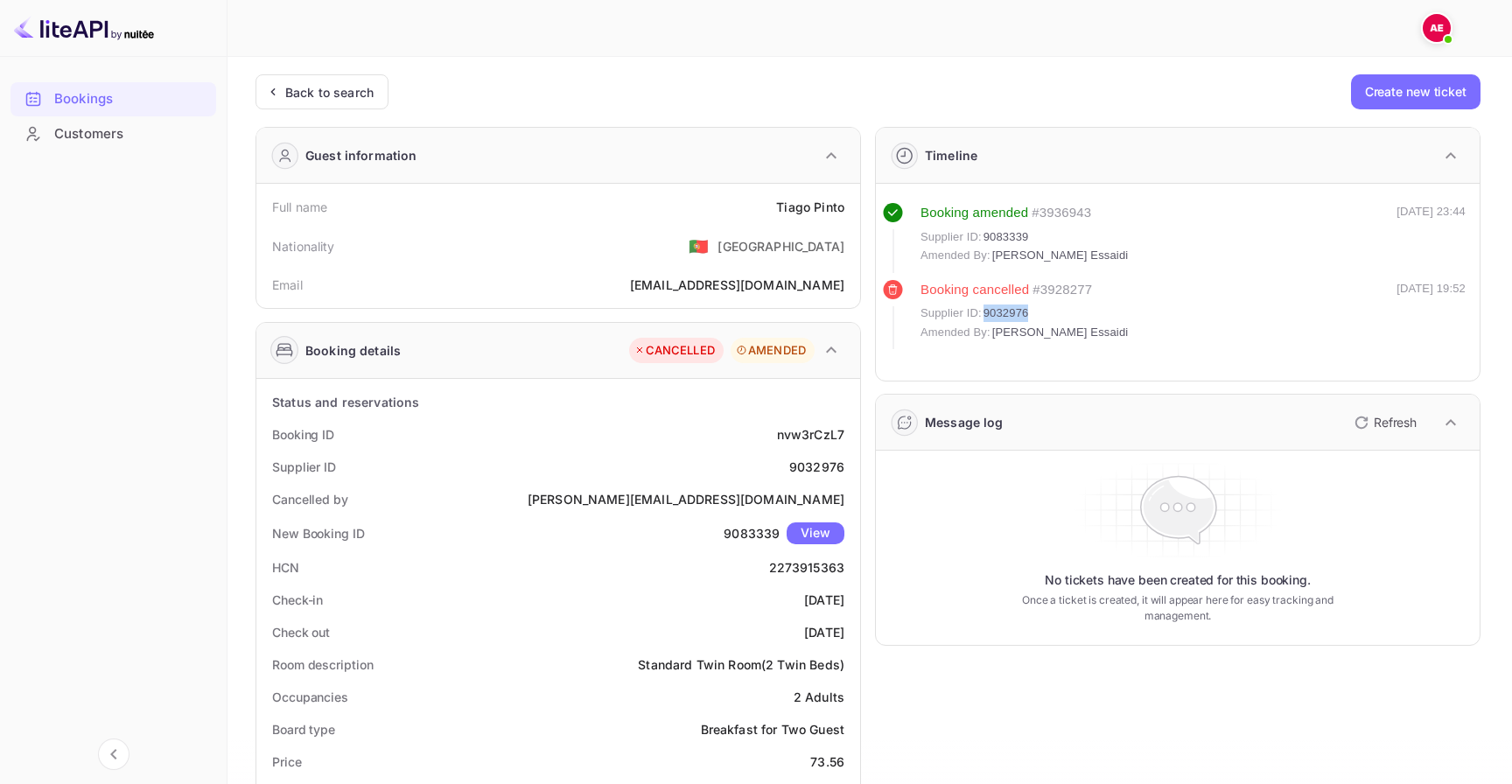 The height and width of the screenshot is (784, 1512). Describe the element at coordinates (951, 155) in the screenshot. I see `div: Timeline` at that location.